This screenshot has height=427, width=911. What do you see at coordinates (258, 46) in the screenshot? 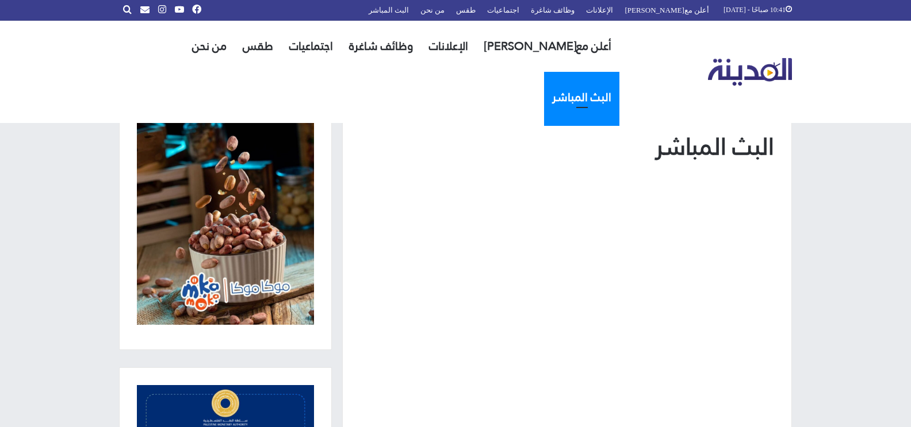
I see `a: طقس` at bounding box center [258, 46].